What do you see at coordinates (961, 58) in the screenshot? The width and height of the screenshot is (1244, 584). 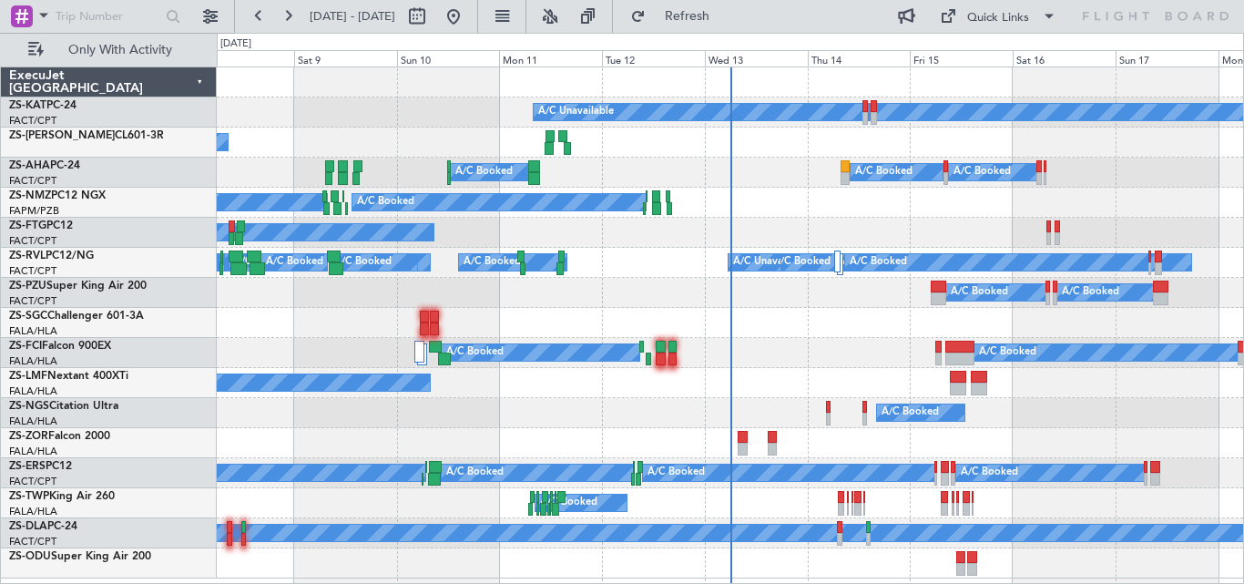 I see `div: Fri 15` at bounding box center [961, 58].